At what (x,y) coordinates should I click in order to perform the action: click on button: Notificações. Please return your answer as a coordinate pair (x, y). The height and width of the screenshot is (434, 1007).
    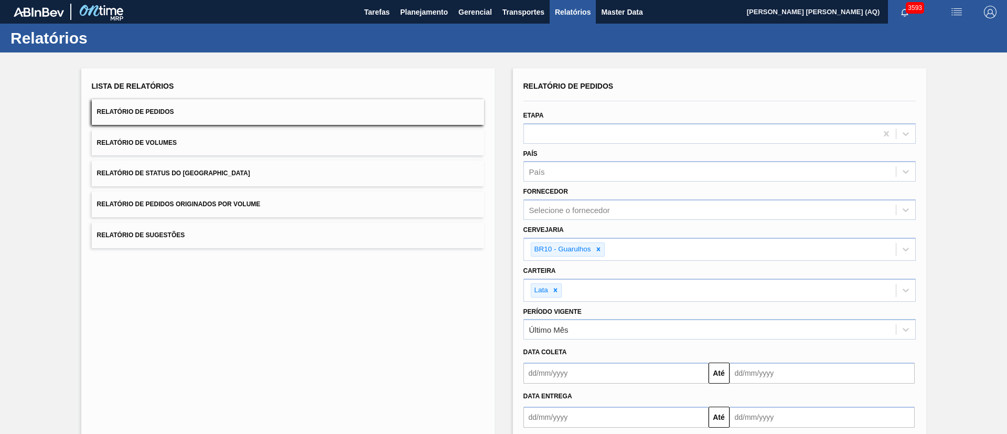
    Looking at the image, I should click on (905, 12).